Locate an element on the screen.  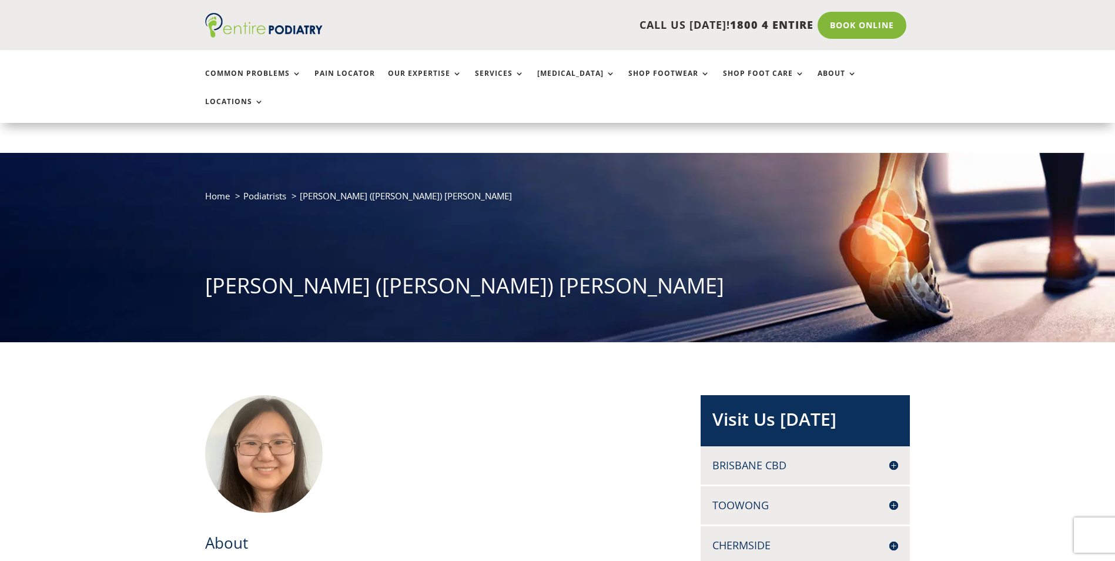
a: Shop Foot Care is located at coordinates (763, 82).